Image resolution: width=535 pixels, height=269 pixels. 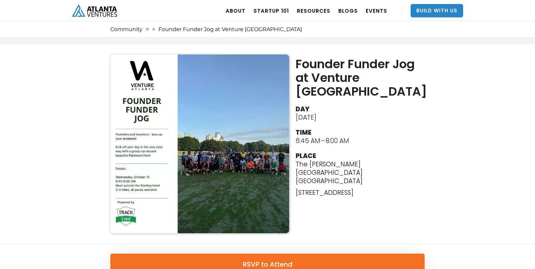 I want to click on div: PLACE, so click(x=306, y=156).